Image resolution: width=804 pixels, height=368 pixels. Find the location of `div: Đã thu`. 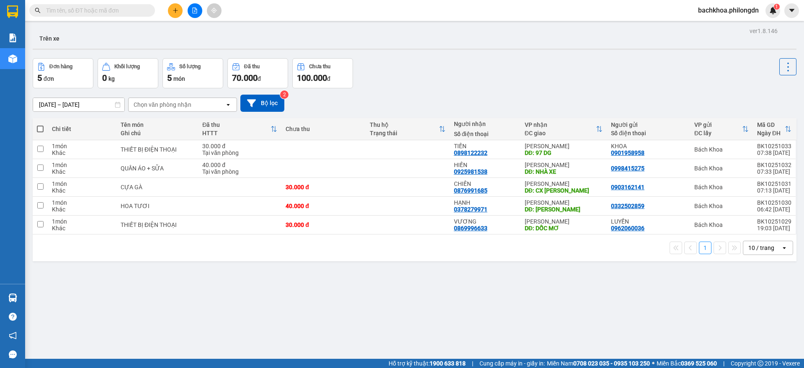

div: Đã thu is located at coordinates (236, 125).